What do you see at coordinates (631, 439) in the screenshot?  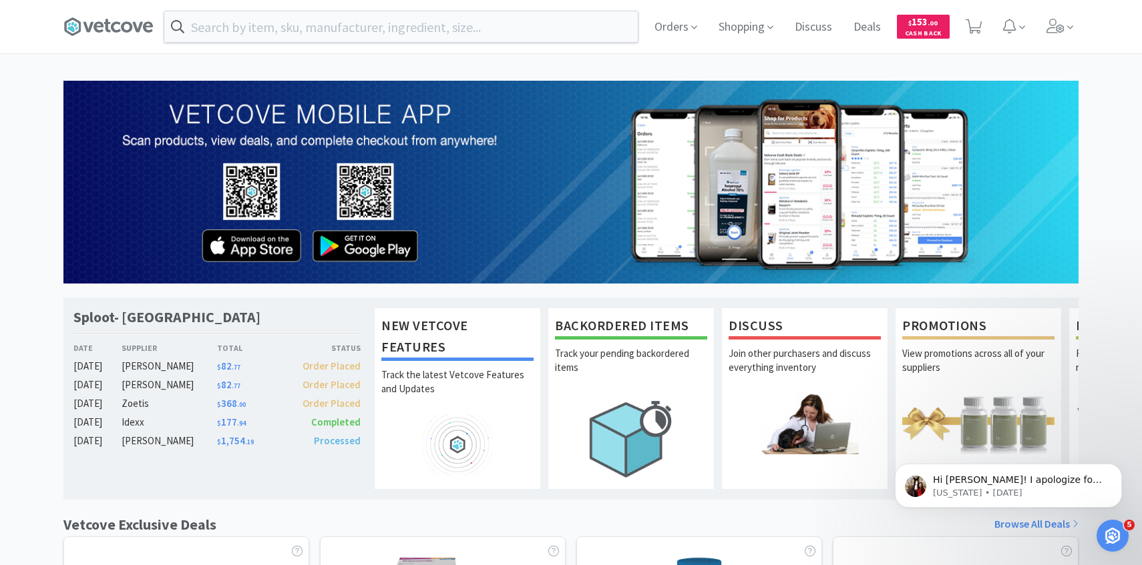 I see `img: hero_backorders.png` at bounding box center [631, 439].